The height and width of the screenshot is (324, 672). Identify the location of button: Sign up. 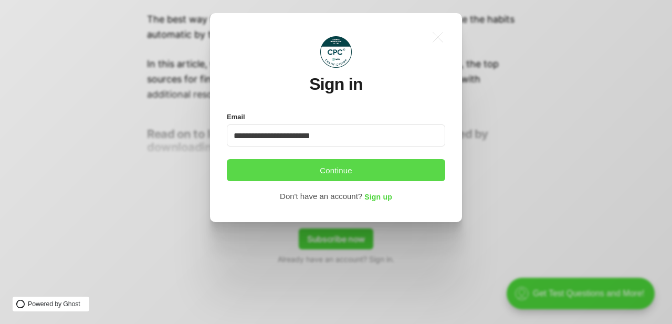
(378, 196).